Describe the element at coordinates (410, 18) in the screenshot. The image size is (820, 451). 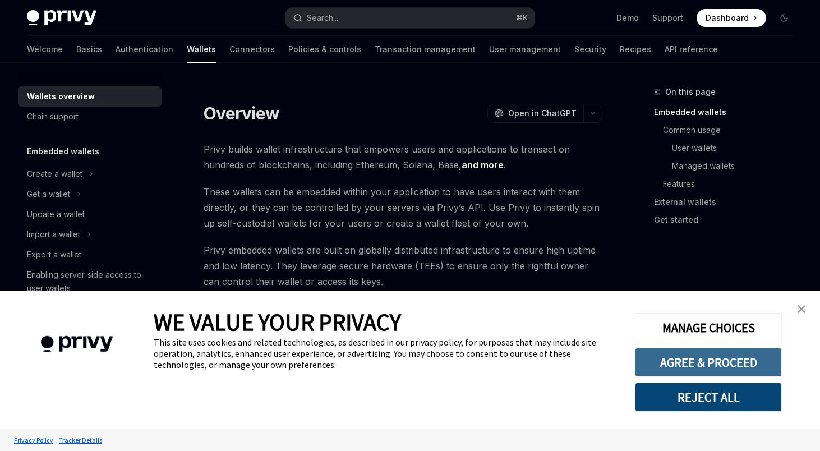
I see `button: Open search` at that location.